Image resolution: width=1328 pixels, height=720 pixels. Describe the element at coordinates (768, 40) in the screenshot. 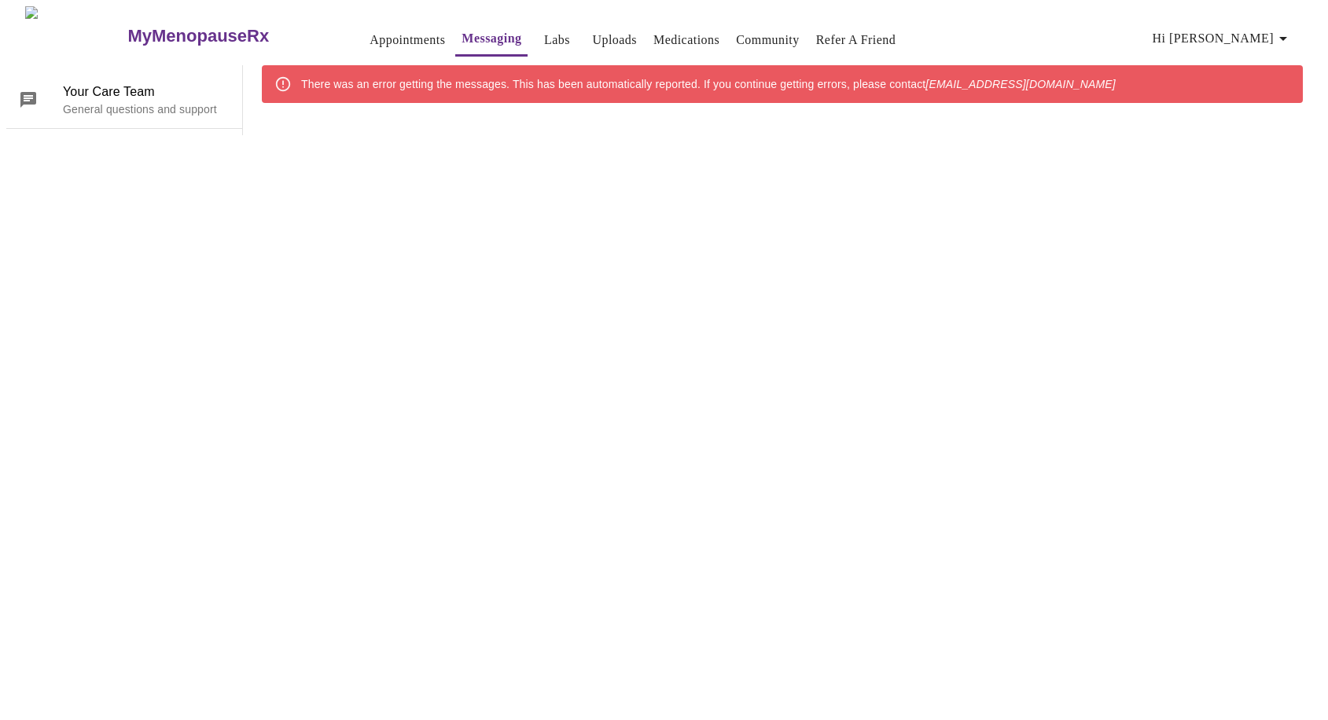

I see `a: Community` at that location.